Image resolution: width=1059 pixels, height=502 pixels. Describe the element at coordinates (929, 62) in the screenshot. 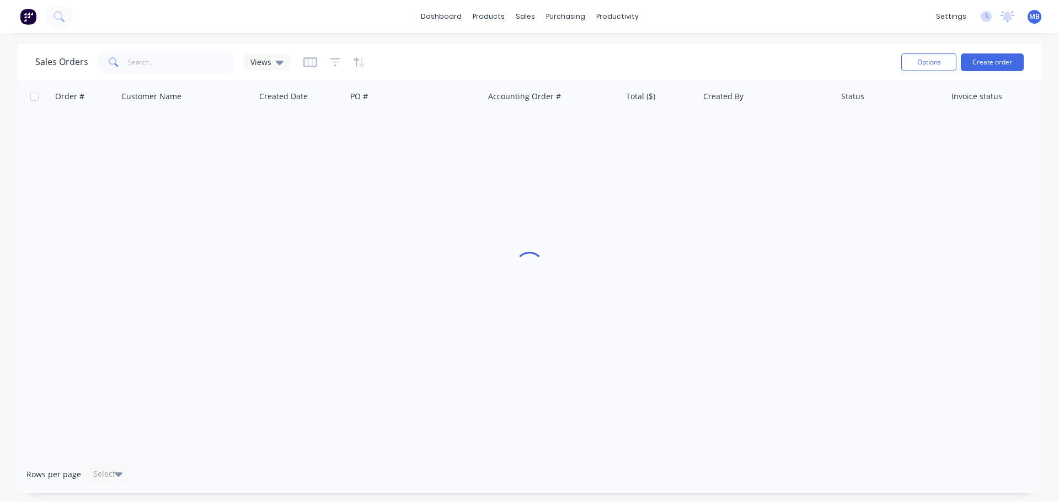

I see `button: Options` at that location.